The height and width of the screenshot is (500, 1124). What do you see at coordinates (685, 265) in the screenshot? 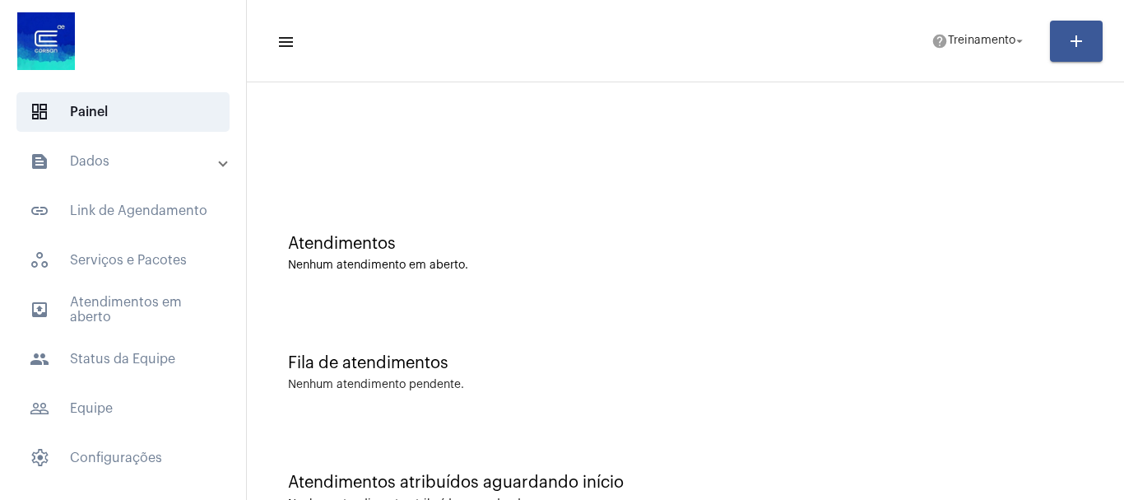
I see `div: Nenhum atendimento em aberto.` at bounding box center [685, 265].